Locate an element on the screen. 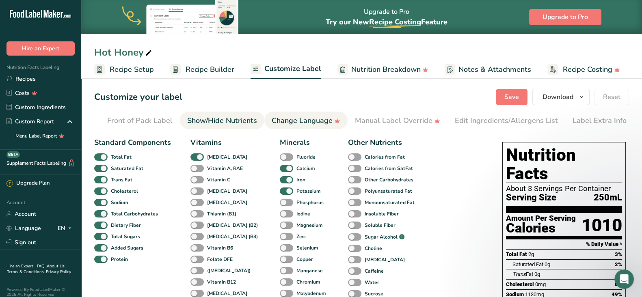 Image resolution: width=642 pixels, height=297 pixels. b: Thiamin (B1) is located at coordinates (222, 214).